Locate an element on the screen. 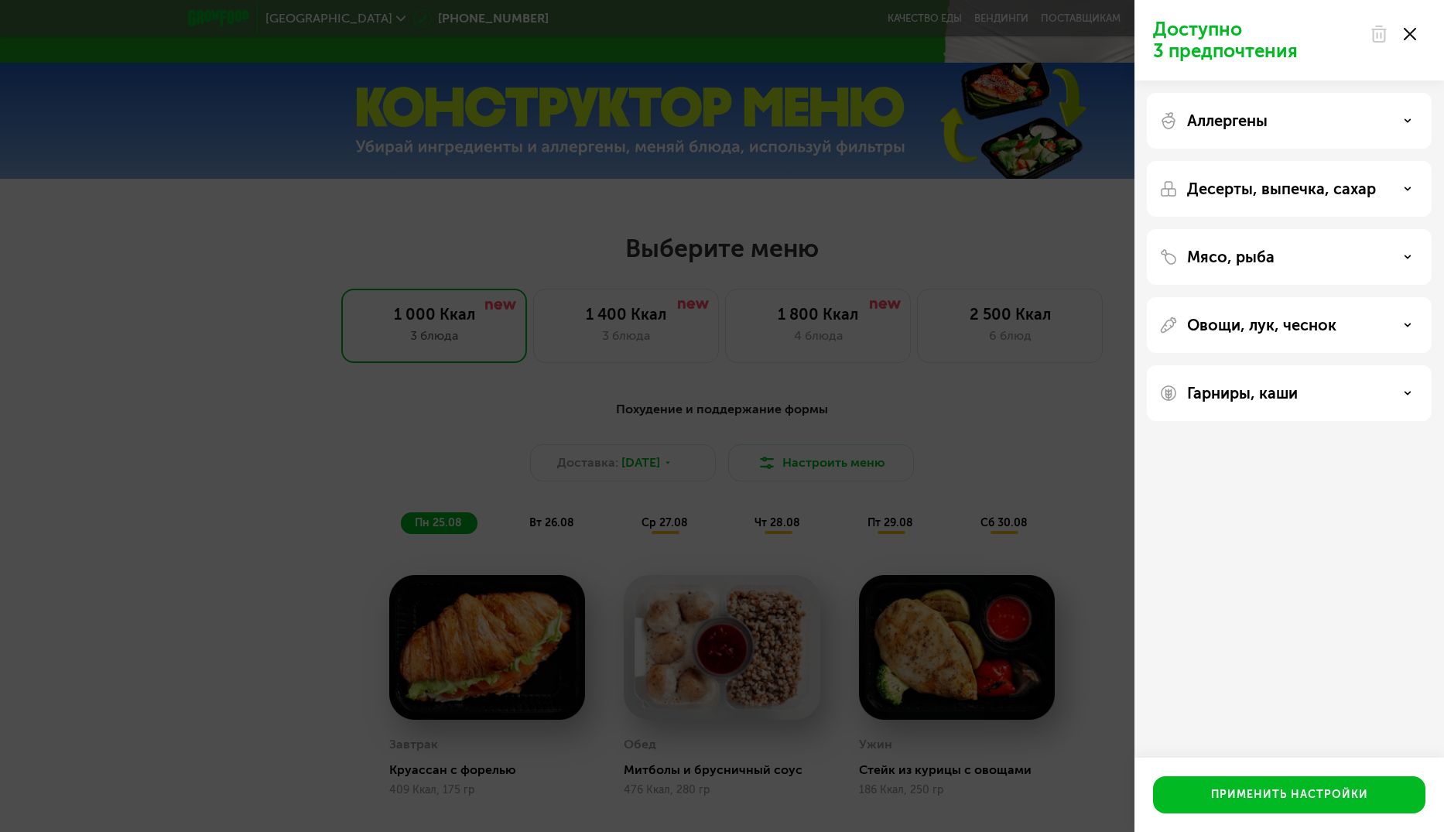 This screenshot has width=1444, height=832. p: Десерты, выпечка, сахар is located at coordinates (1281, 189).